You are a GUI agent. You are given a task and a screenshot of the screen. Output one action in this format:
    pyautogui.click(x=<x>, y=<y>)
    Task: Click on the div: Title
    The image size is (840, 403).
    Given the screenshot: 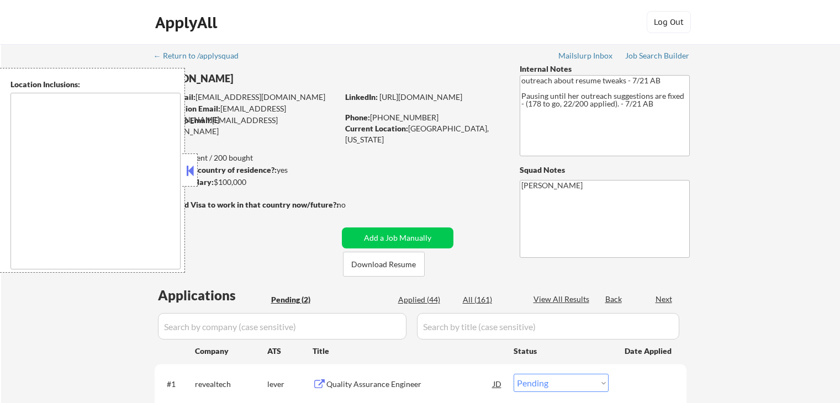 What is the action you would take?
    pyautogui.click(x=408, y=351)
    